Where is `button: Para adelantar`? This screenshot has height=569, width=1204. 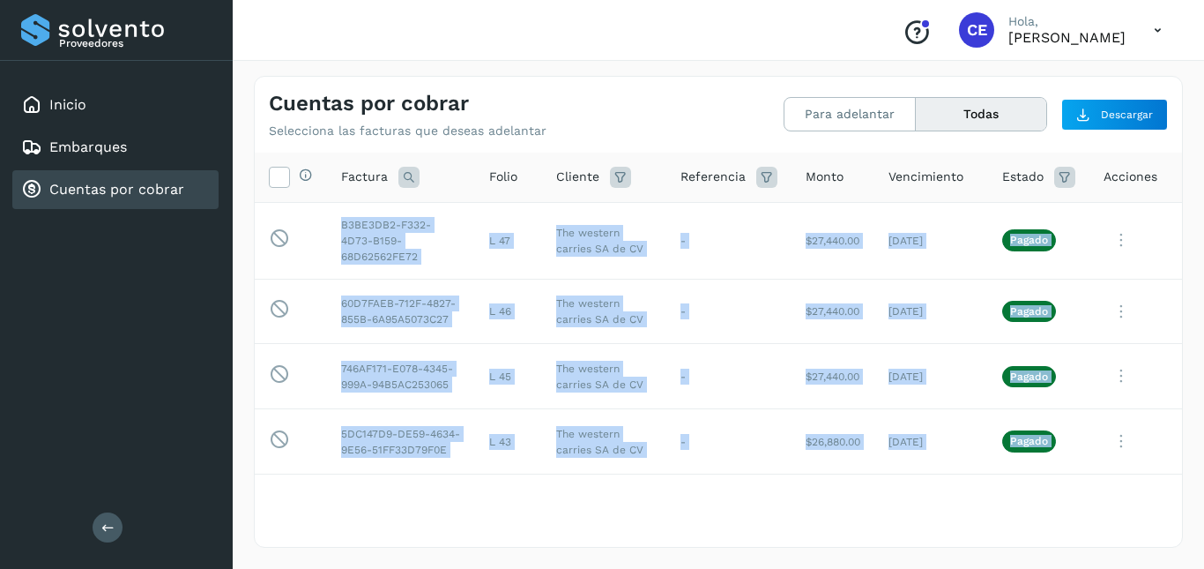
button: Para adelantar is located at coordinates (850, 114).